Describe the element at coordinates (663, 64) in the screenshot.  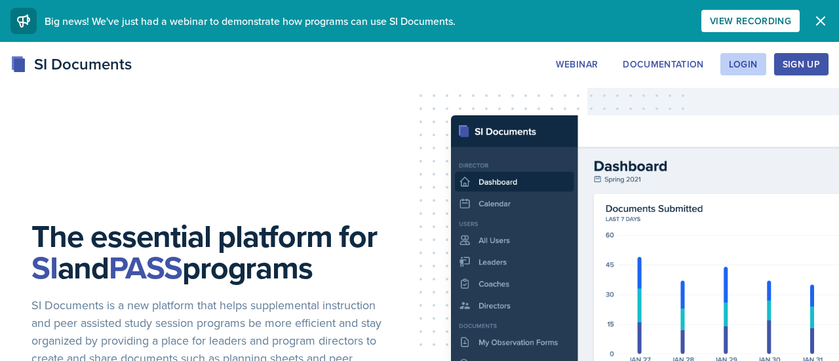
I see `button: Documentation` at that location.